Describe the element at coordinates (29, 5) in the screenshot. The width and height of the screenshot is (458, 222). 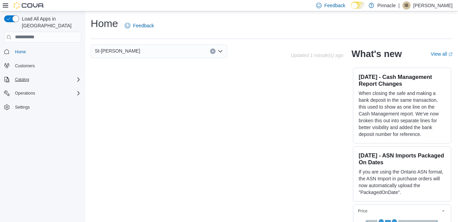
I see `img: Cova` at that location.